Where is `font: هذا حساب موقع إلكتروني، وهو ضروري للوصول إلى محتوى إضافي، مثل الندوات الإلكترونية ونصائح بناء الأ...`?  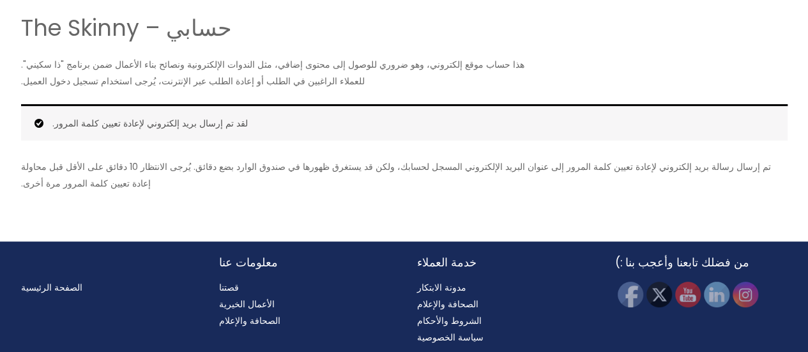
font: هذا حساب موقع إلكتروني، وهو ضروري للوصول إلى محتوى إضافي، مثل الندوات الإلكترونية ونصائح بناء الأ... is located at coordinates (273, 65).